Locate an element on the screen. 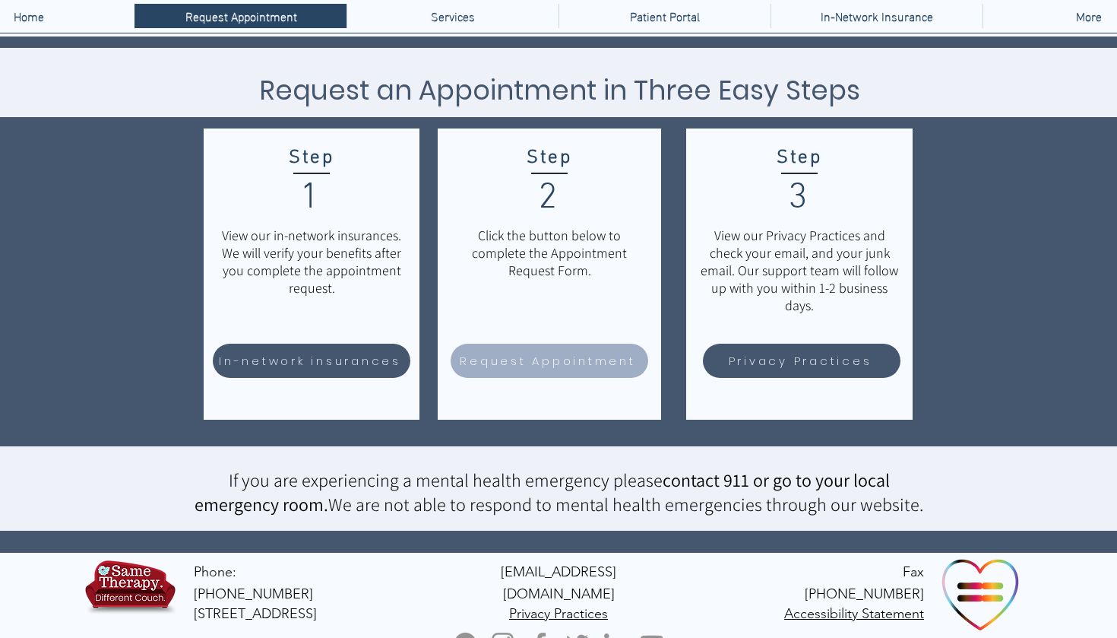  span: 1 is located at coordinates (311, 198).